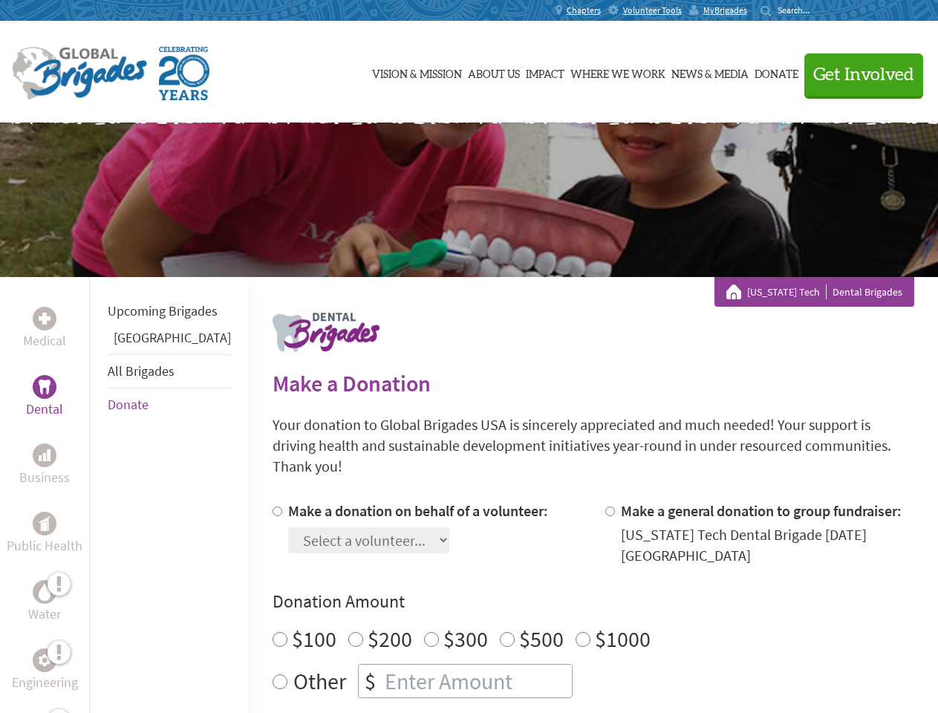 This screenshot has width=938, height=713. What do you see at coordinates (45, 466) in the screenshot?
I see `a: BusinessBusiness` at bounding box center [45, 466].